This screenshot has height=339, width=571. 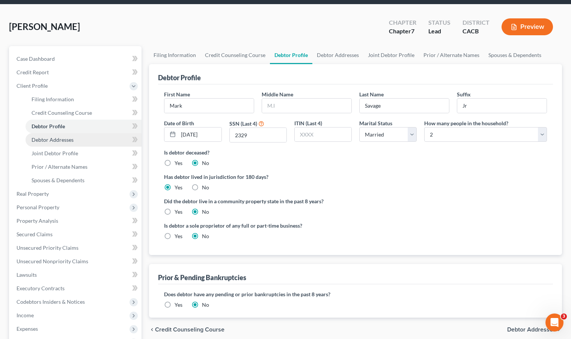 I want to click on label: Is debtor deceased?, so click(x=355, y=152).